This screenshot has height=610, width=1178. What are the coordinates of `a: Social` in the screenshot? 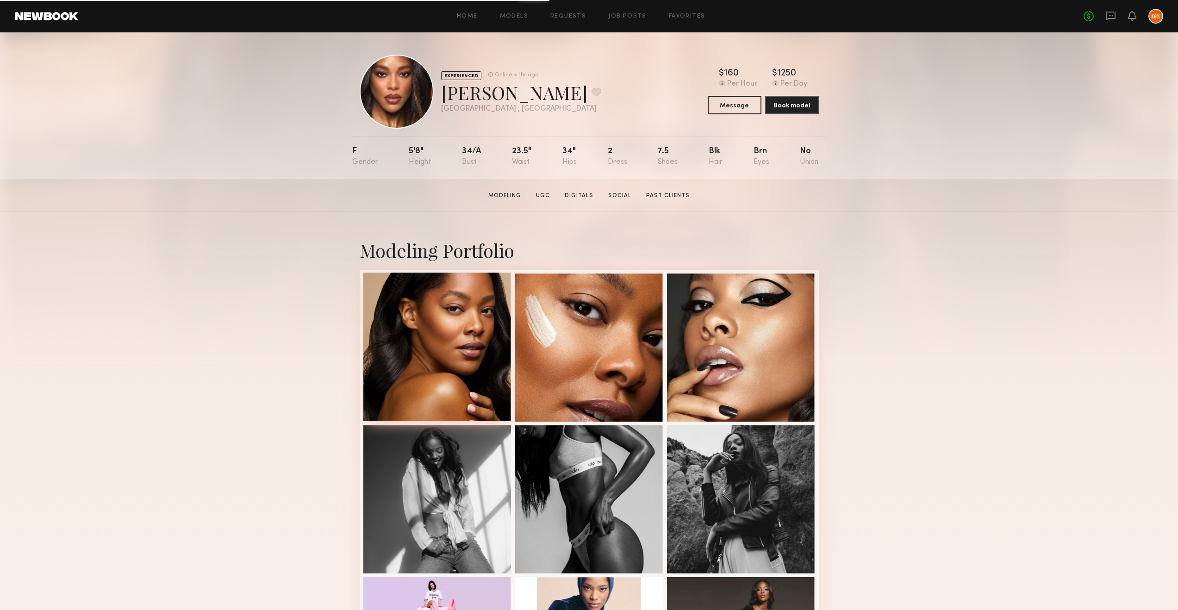 It's located at (620, 196).